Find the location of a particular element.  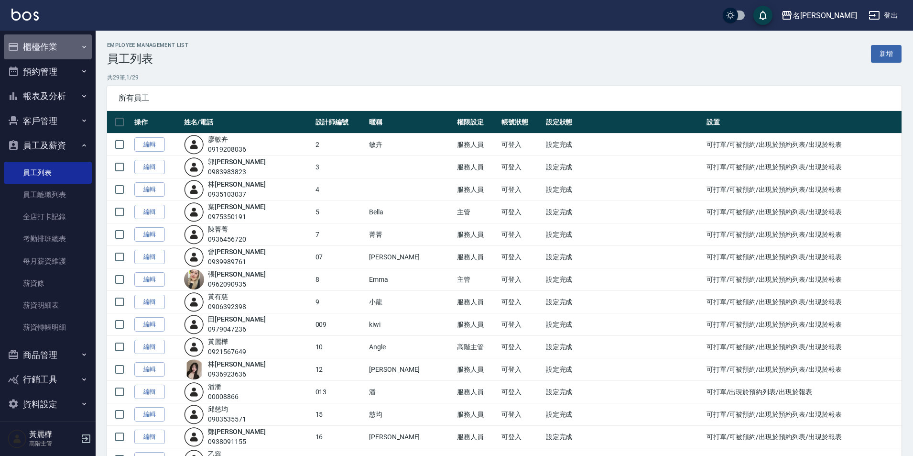

th: 權限設定 is located at coordinates (477, 122).